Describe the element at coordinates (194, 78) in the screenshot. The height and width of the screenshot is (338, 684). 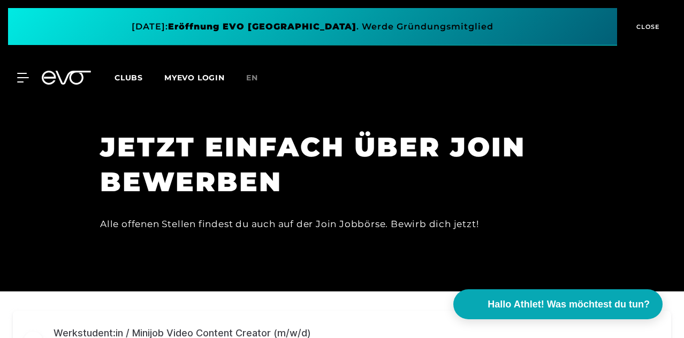
I see `a: MYEVO LOGIN` at that location.